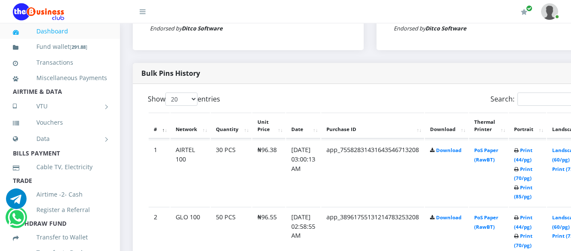 This screenshot has height=251, width=571. What do you see at coordinates (60, 63) in the screenshot?
I see `a: Transactions` at bounding box center [60, 63].